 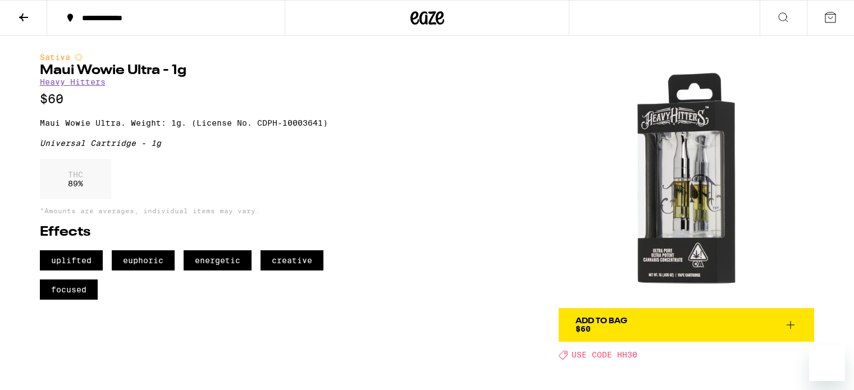 What do you see at coordinates (601, 321) in the screenshot?
I see `div: Add To Bag` at bounding box center [601, 321].